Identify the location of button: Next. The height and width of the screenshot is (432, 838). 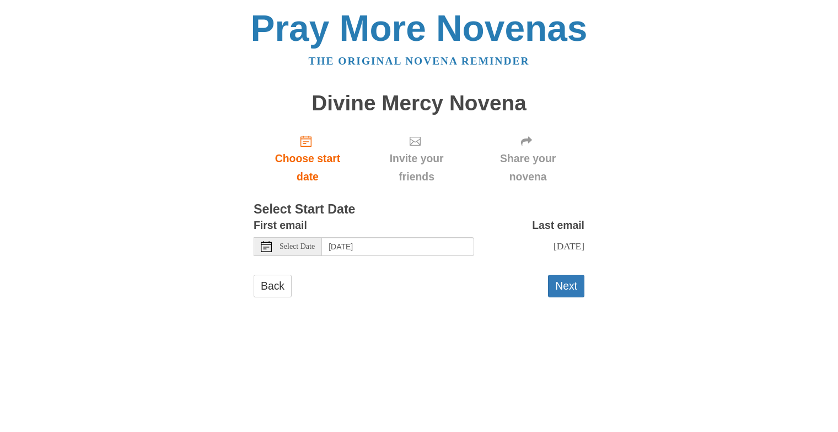
(566, 286).